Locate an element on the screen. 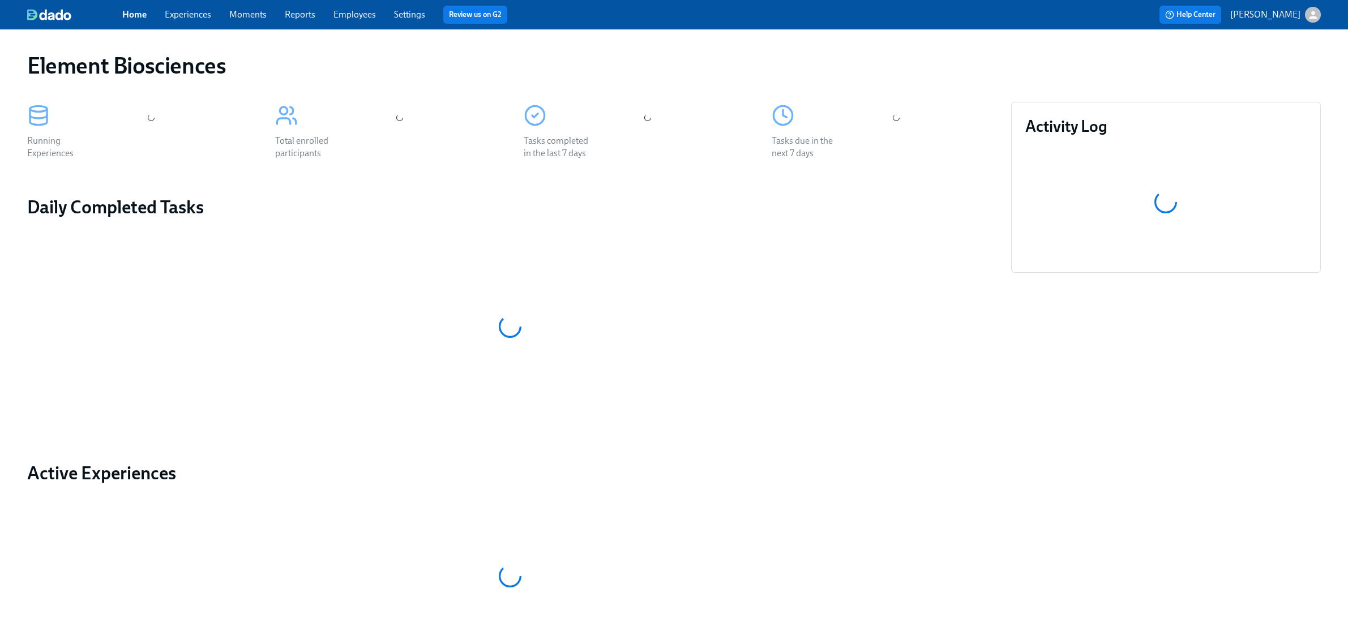 Image resolution: width=1348 pixels, height=644 pixels. a: Experiences is located at coordinates (188, 14).